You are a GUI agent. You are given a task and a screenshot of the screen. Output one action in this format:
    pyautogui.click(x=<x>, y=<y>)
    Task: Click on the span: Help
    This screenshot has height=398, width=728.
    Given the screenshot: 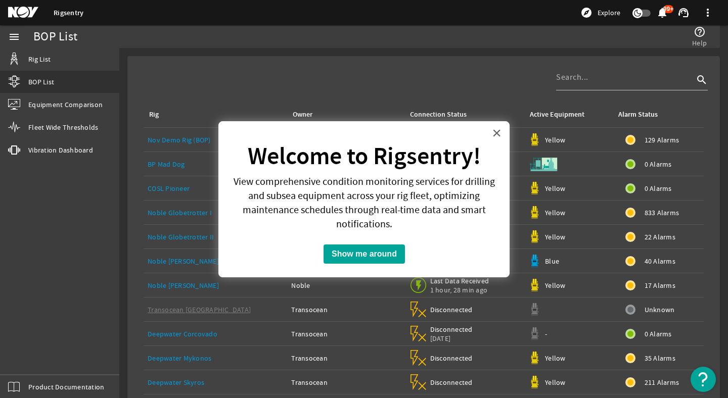 What is the action you would take?
    pyautogui.click(x=699, y=43)
    